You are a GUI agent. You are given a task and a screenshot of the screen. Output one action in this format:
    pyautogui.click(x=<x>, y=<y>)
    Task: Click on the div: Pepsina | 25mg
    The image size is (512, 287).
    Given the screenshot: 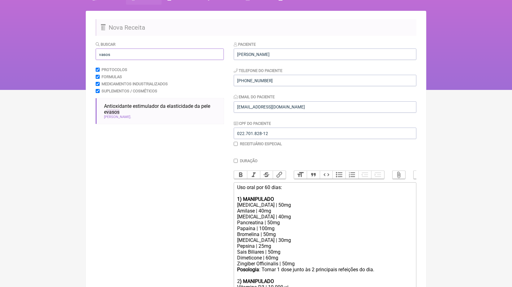 What is the action you would take?
    pyautogui.click(x=325, y=246)
    